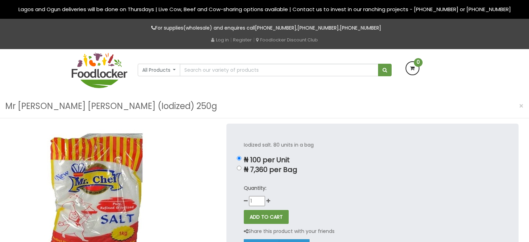  I want to click on input: ₦ 7,360 per Bag, so click(239, 168).